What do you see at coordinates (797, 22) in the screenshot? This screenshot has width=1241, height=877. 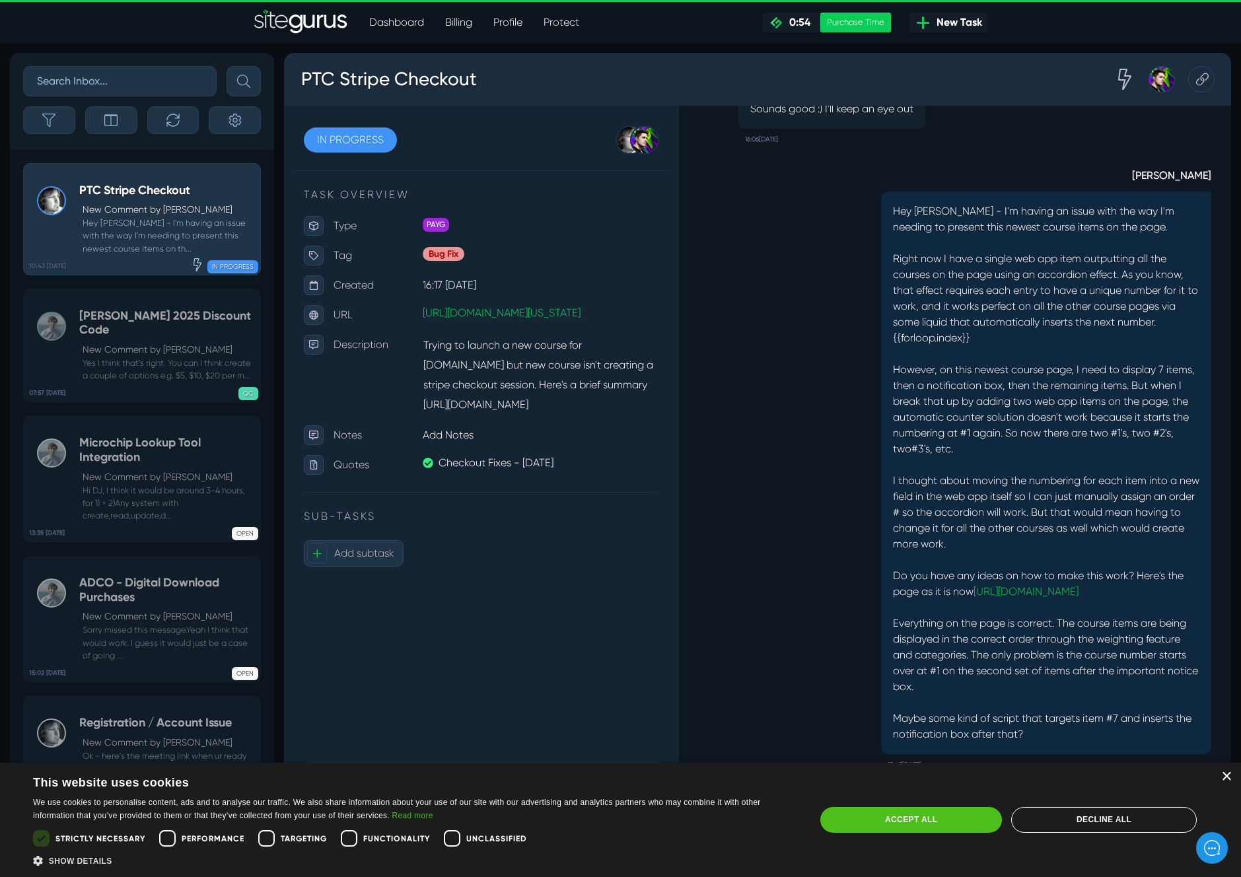 I see `span: 0:54` at bounding box center [797, 22].